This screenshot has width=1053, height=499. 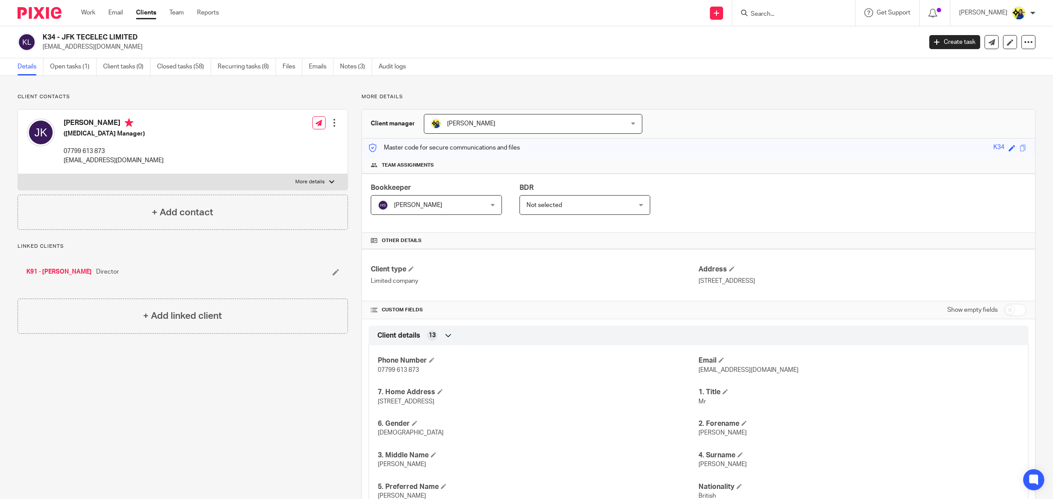 I want to click on a: Audit logs, so click(x=395, y=67).